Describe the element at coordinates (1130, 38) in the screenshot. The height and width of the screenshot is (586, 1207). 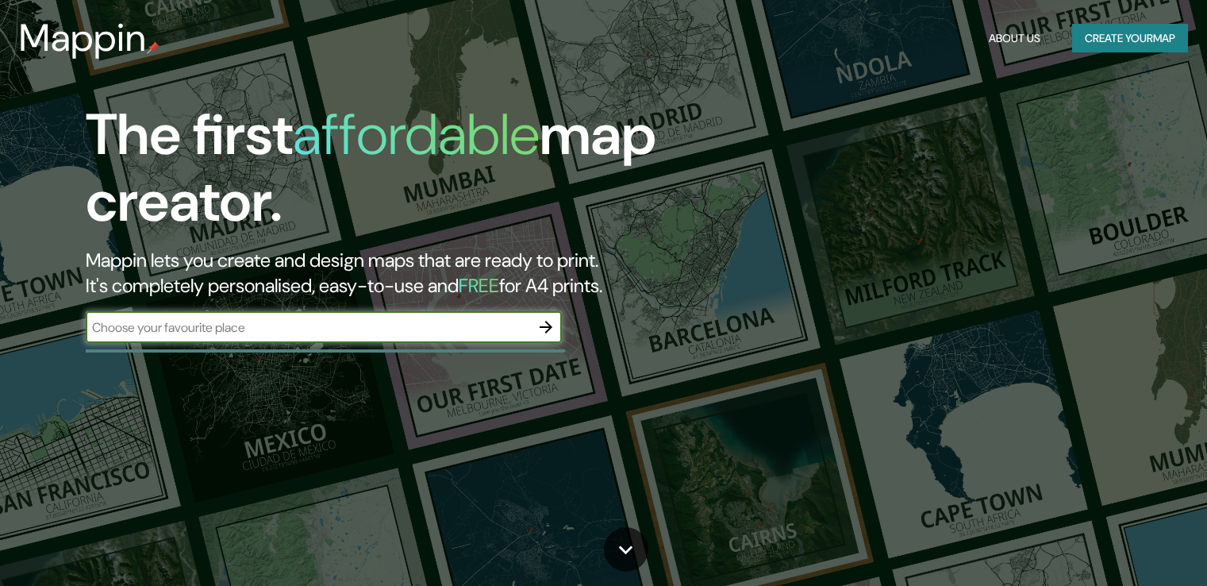
I see `button: Create yourmap` at that location.